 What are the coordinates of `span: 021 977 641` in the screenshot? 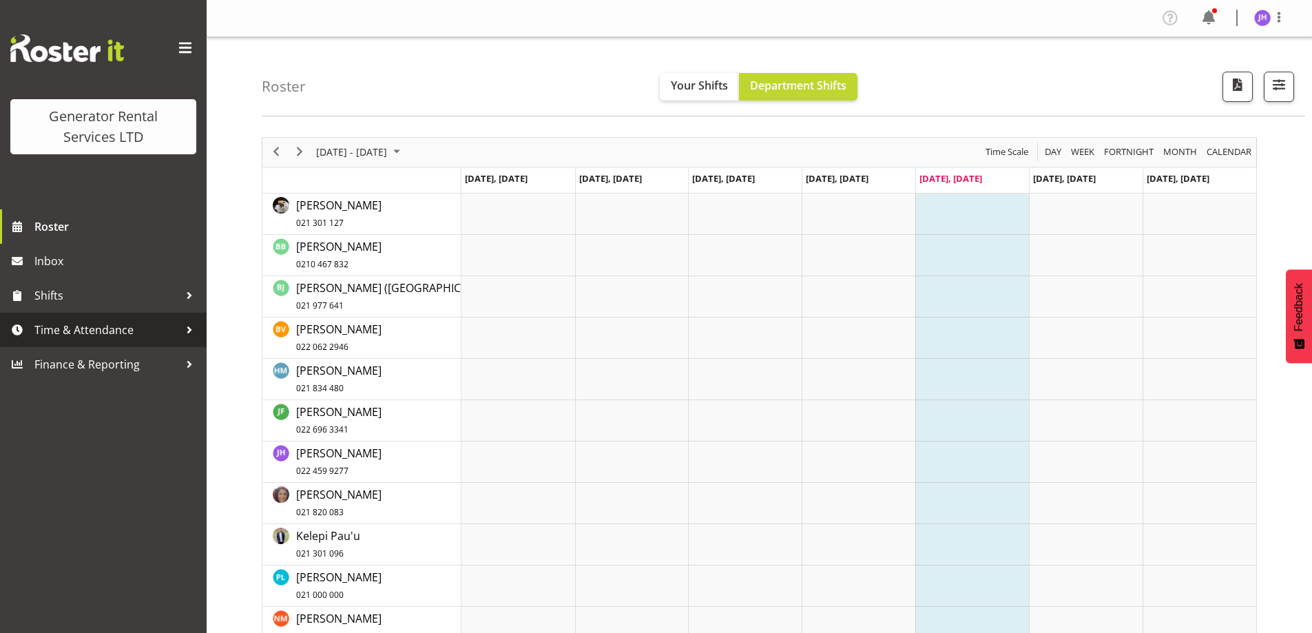 It's located at (320, 305).